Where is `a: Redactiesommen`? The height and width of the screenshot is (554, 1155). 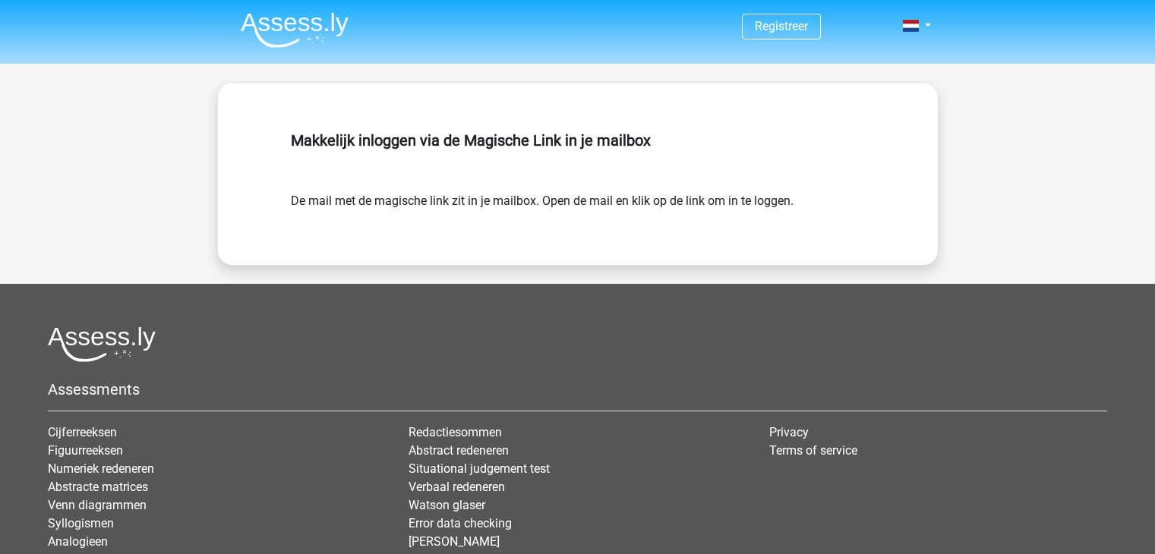 a: Redactiesommen is located at coordinates (455, 432).